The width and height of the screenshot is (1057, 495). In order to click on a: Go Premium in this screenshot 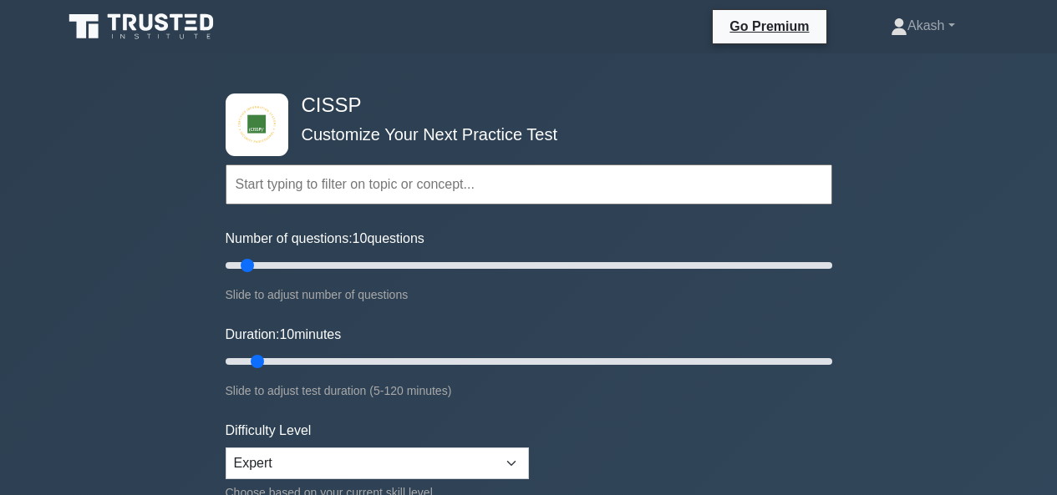, I will do `click(768, 26)`.